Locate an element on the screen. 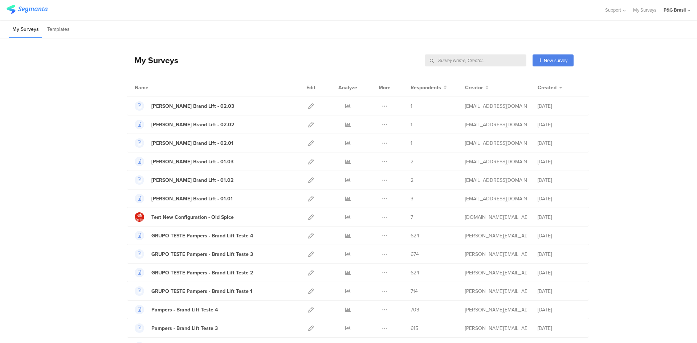 Image resolution: width=697 pixels, height=343 pixels. div: Analyze is located at coordinates (348, 87).